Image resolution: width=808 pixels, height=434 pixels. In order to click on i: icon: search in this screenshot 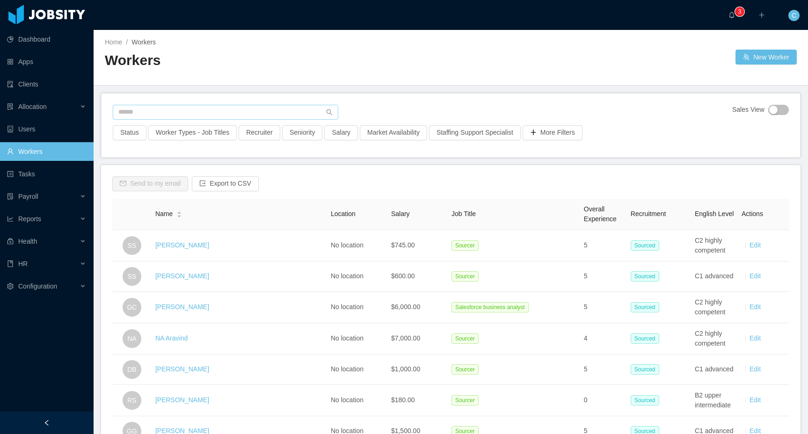, I will do `click(329, 112)`.